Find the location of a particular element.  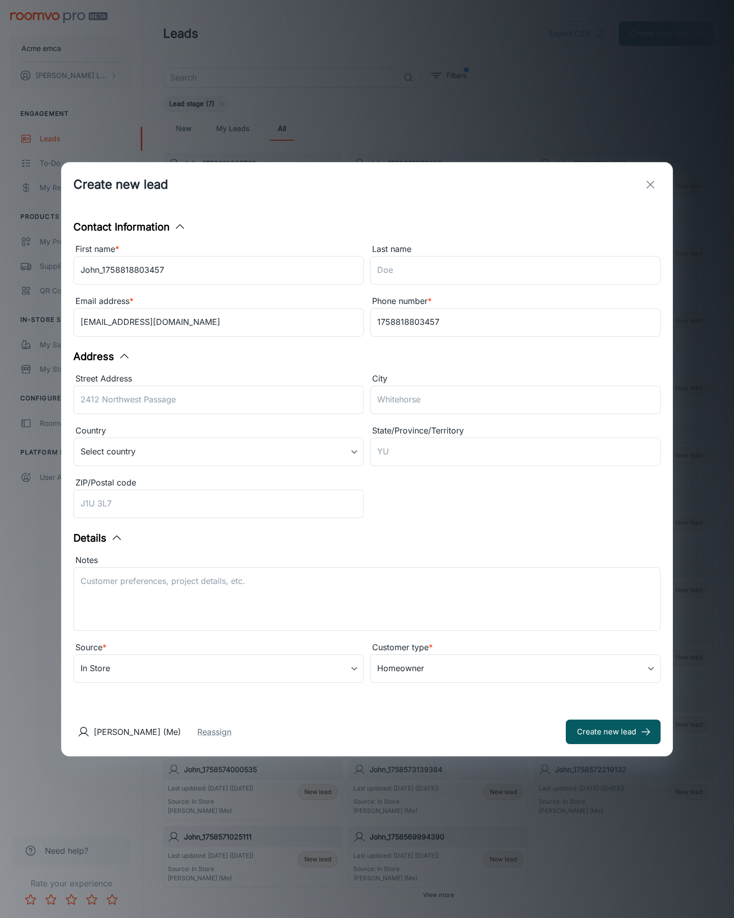

h1: Create new lead is located at coordinates (121, 185).